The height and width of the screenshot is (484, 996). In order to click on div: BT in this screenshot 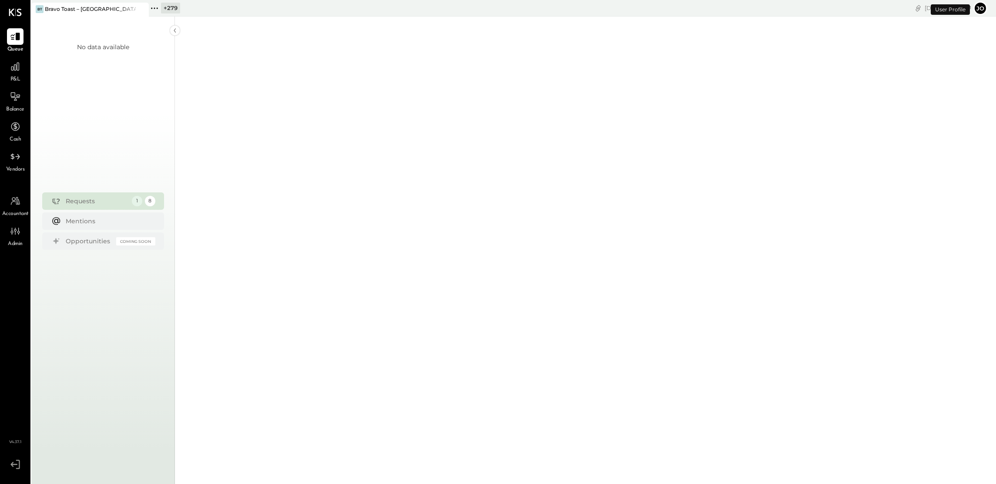, I will do `click(40, 9)`.